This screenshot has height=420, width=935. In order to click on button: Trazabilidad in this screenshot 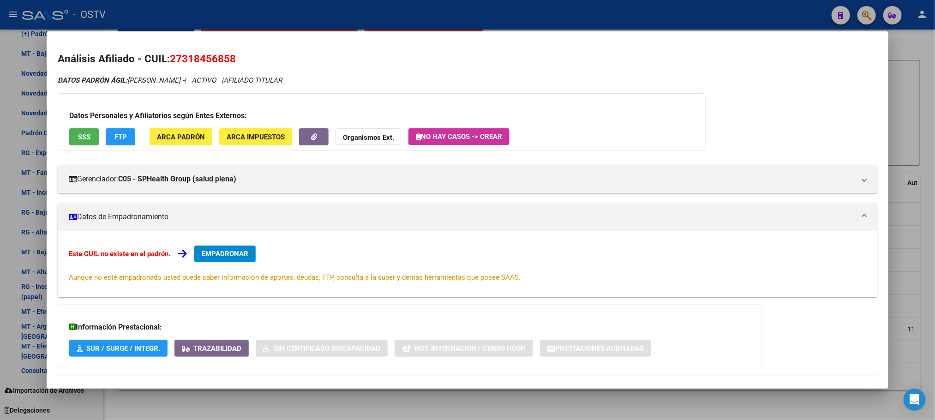, I will do `click(211, 348)`.